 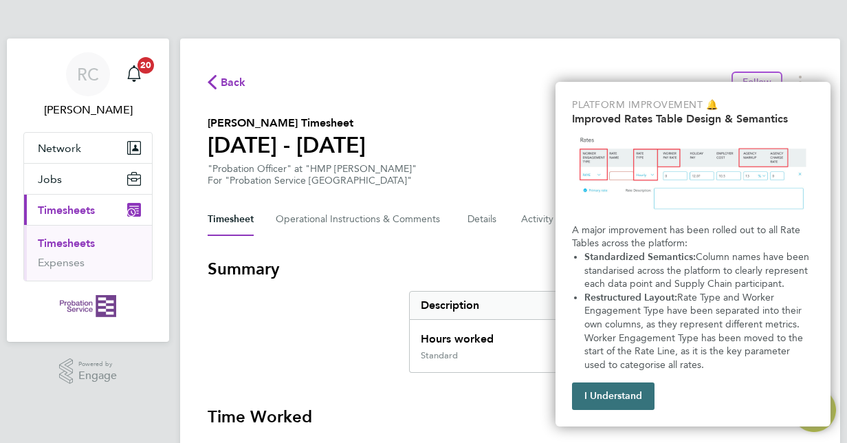 What do you see at coordinates (510, 417) in the screenshot?
I see `h3: Time Worked` at bounding box center [510, 417].